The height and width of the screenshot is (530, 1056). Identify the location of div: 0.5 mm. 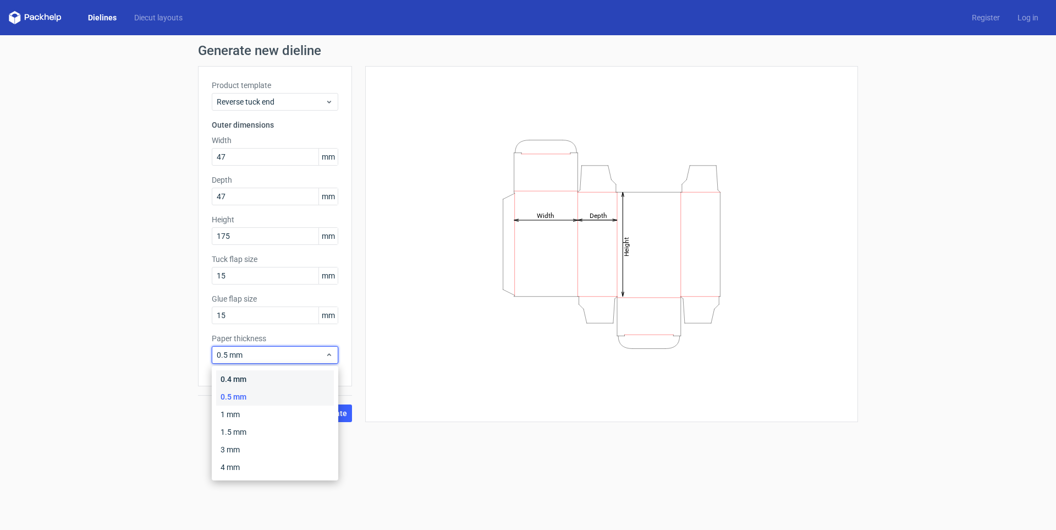
(275, 397).